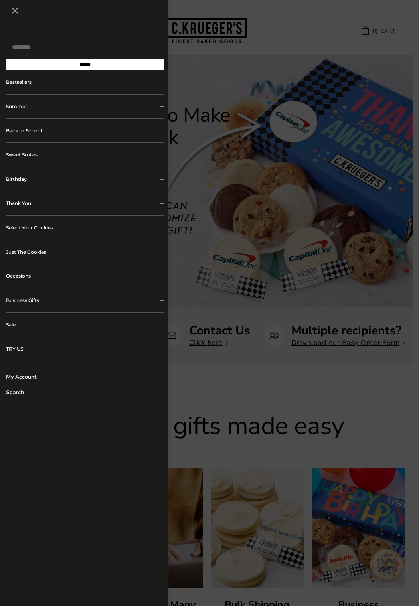 The image size is (419, 606). I want to click on a: Search, so click(85, 392).